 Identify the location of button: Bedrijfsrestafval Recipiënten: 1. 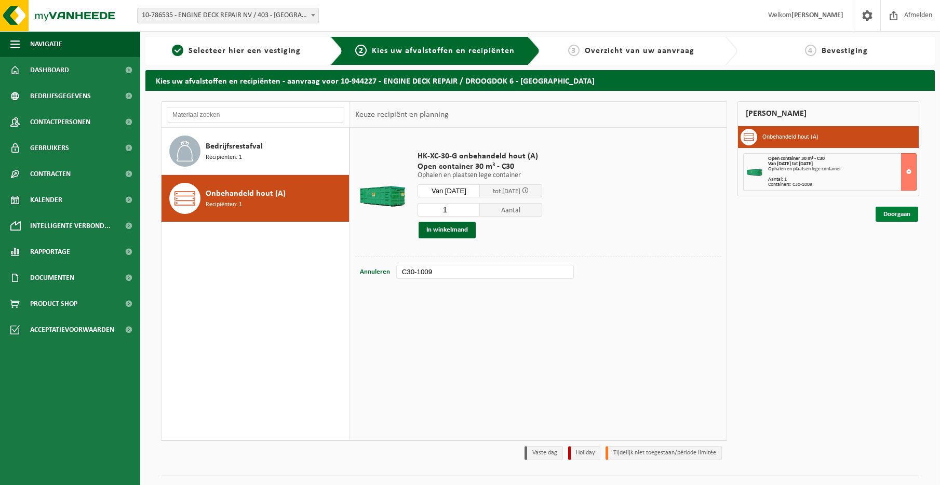
(256, 151).